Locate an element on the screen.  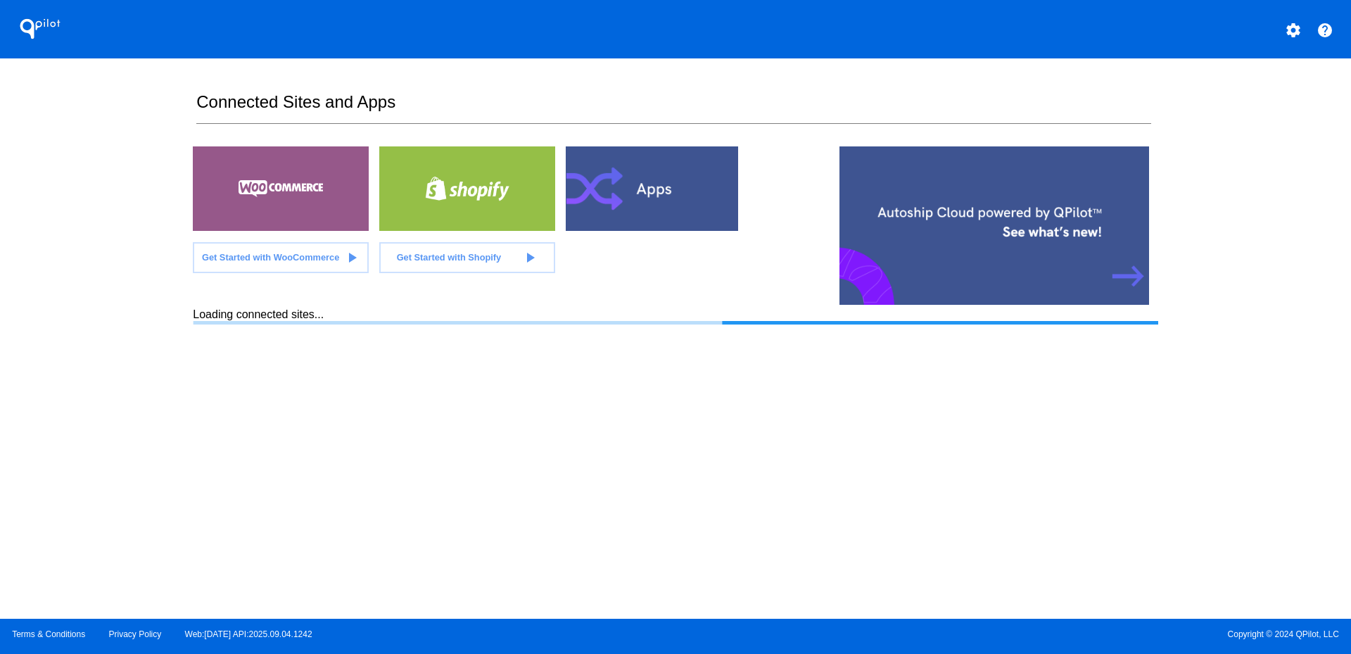
a: Get Started with WooCommerce is located at coordinates (281, 258).